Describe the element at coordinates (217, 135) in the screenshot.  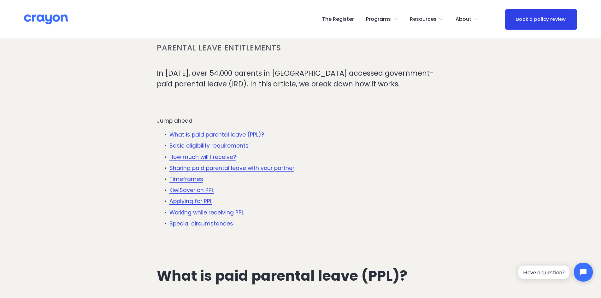
I see `a: What is paid parental leave (PPL)?` at that location.